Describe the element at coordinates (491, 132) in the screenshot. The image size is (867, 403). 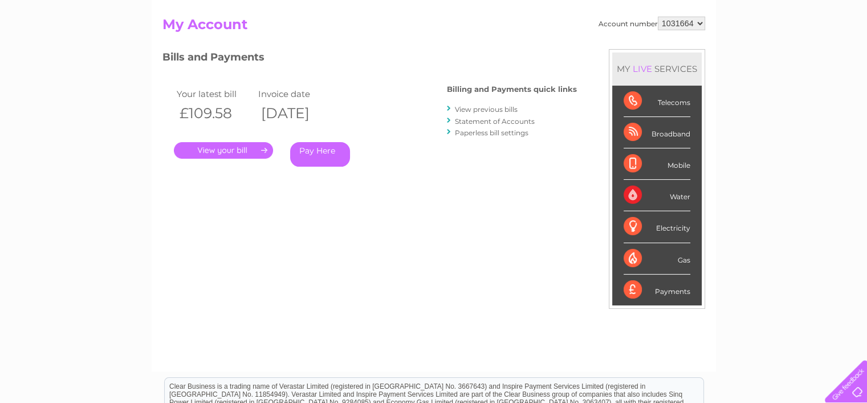
I see `a: Paperless bill settings` at that location.